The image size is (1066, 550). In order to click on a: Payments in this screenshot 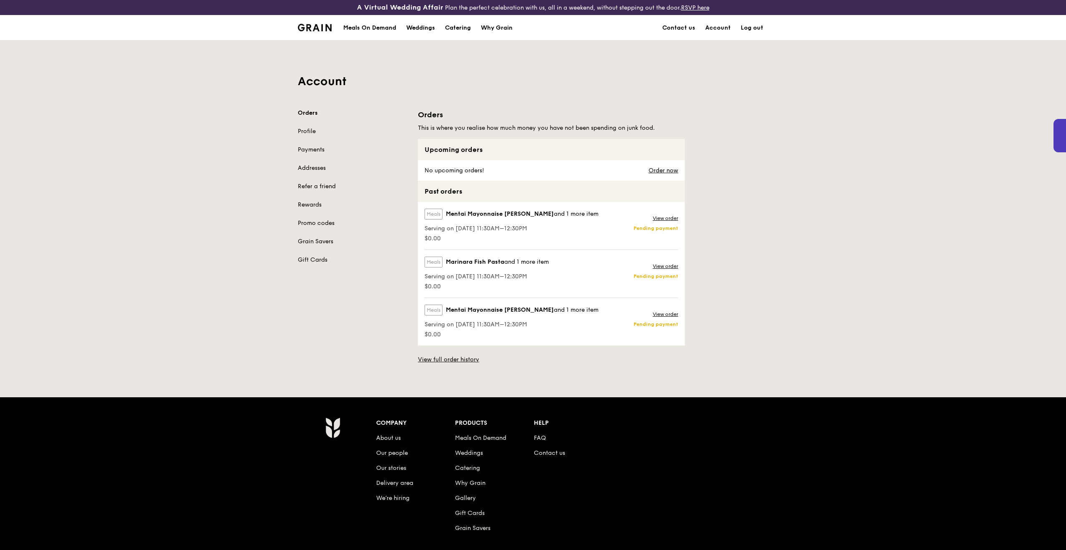, I will do `click(353, 150)`.